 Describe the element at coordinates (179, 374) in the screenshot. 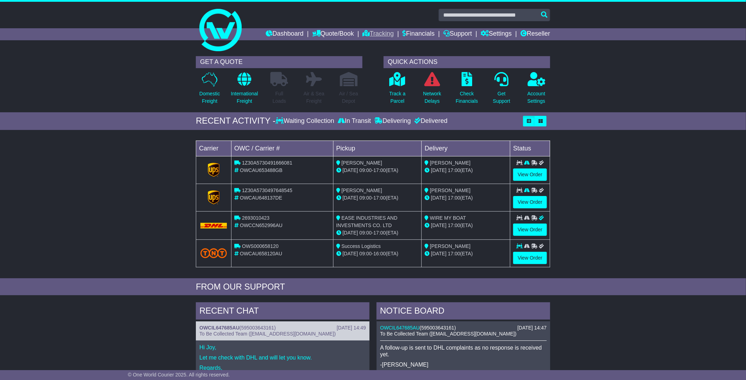

I see `span: © One World Courier 2025. All rights reserved.` at that location.